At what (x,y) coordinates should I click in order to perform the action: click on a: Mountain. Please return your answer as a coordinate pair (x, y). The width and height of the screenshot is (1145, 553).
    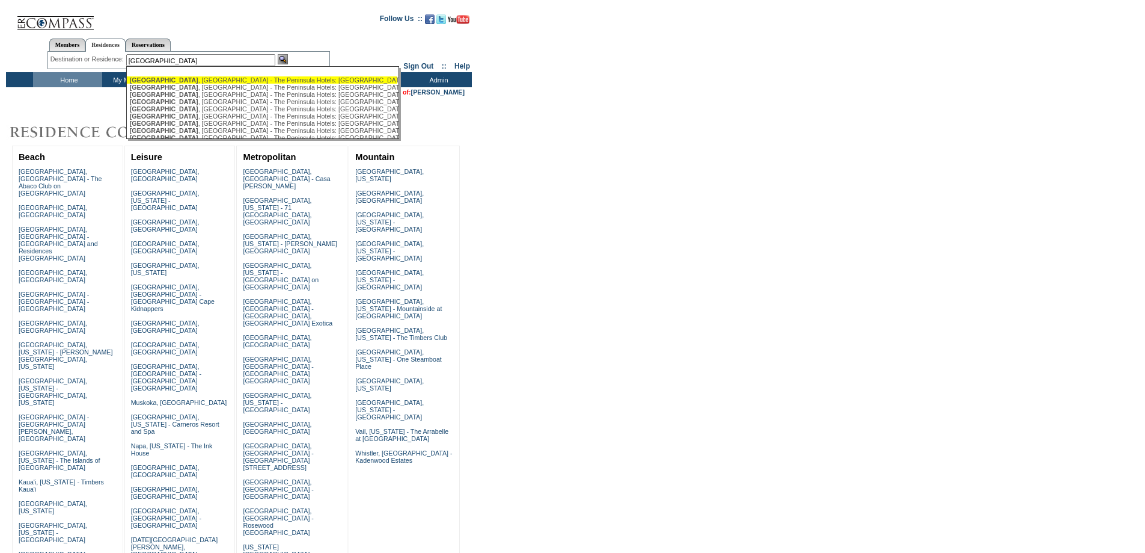
    Looking at the image, I should click on (375, 157).